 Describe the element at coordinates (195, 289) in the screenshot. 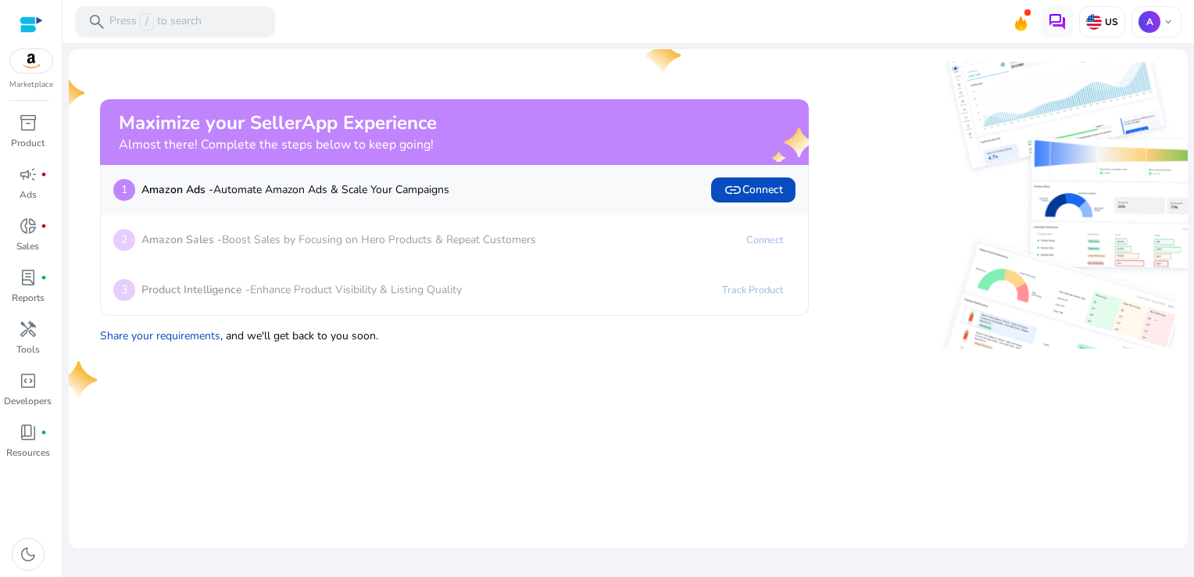

I see `b: Product Intelligence -` at that location.